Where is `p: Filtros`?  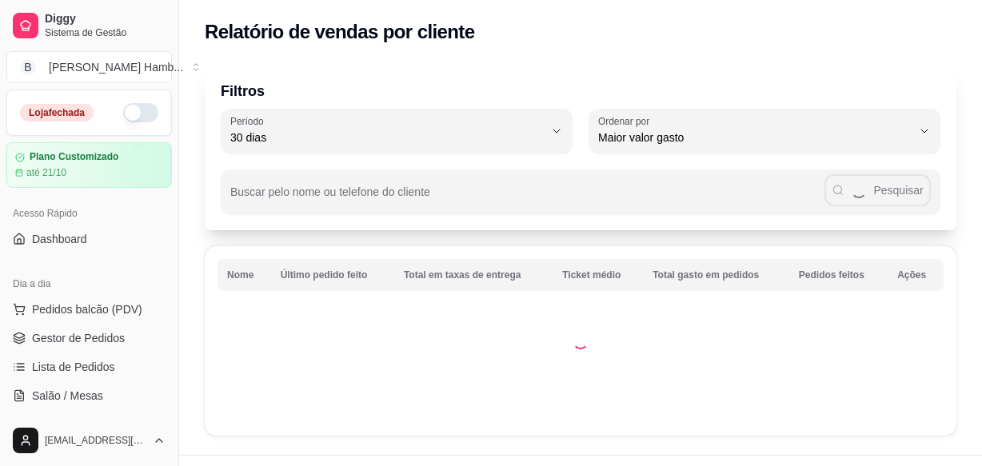 p: Filtros is located at coordinates (580, 91).